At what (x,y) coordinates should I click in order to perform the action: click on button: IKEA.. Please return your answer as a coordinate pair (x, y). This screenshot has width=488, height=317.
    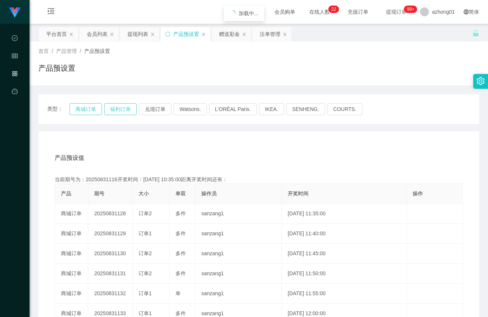
    Looking at the image, I should click on (272, 109).